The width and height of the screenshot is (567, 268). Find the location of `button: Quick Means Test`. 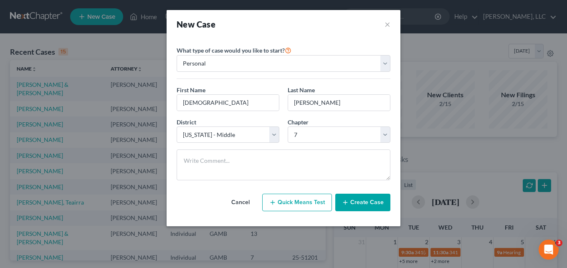

button: Quick Means Test is located at coordinates (297, 203).